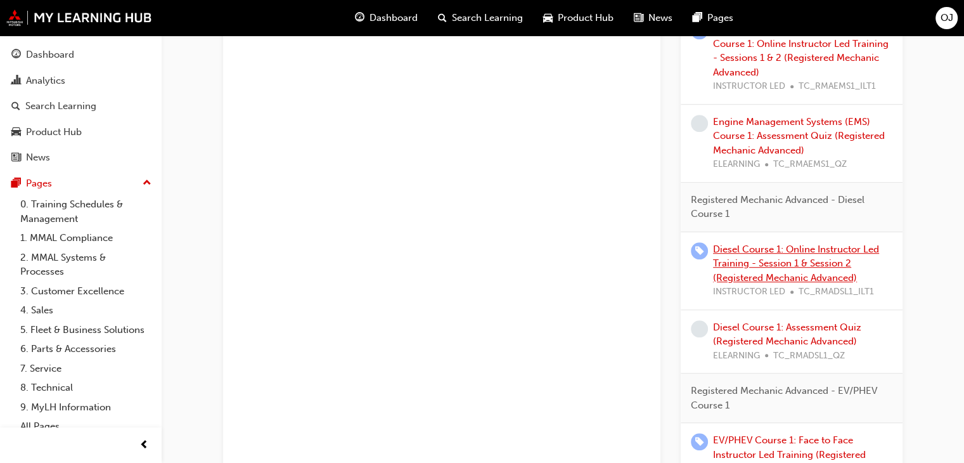 This screenshot has height=463, width=964. What do you see at coordinates (54, 132) in the screenshot?
I see `div: Product Hub` at bounding box center [54, 132].